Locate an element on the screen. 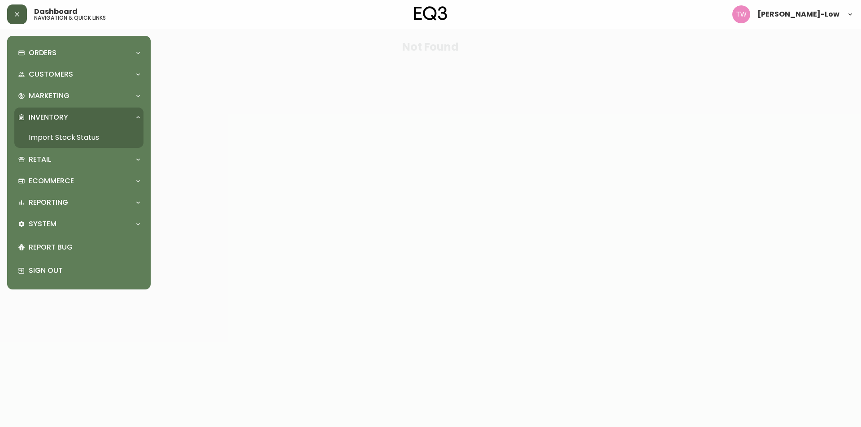 Image resolution: width=861 pixels, height=427 pixels. p: Ecommerce is located at coordinates (51, 181).